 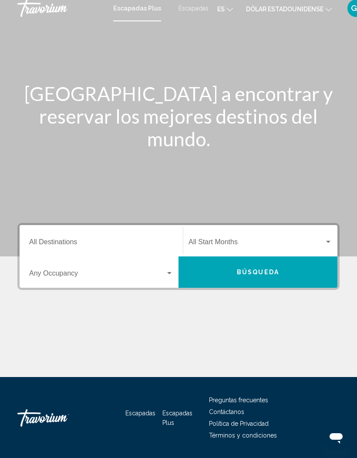 I want to click on a: Travorium, so click(x=61, y=418).